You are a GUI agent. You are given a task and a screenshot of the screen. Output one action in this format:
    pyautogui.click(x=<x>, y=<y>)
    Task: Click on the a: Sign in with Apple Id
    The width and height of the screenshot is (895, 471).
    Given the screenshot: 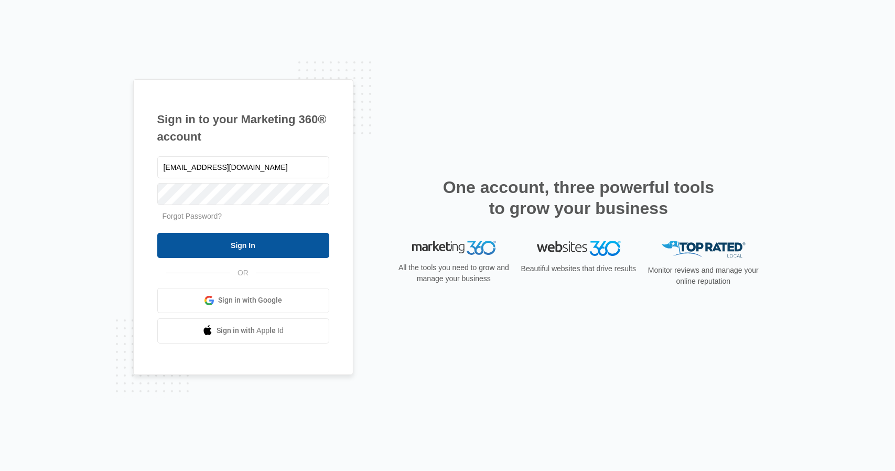 What is the action you would take?
    pyautogui.click(x=243, y=331)
    